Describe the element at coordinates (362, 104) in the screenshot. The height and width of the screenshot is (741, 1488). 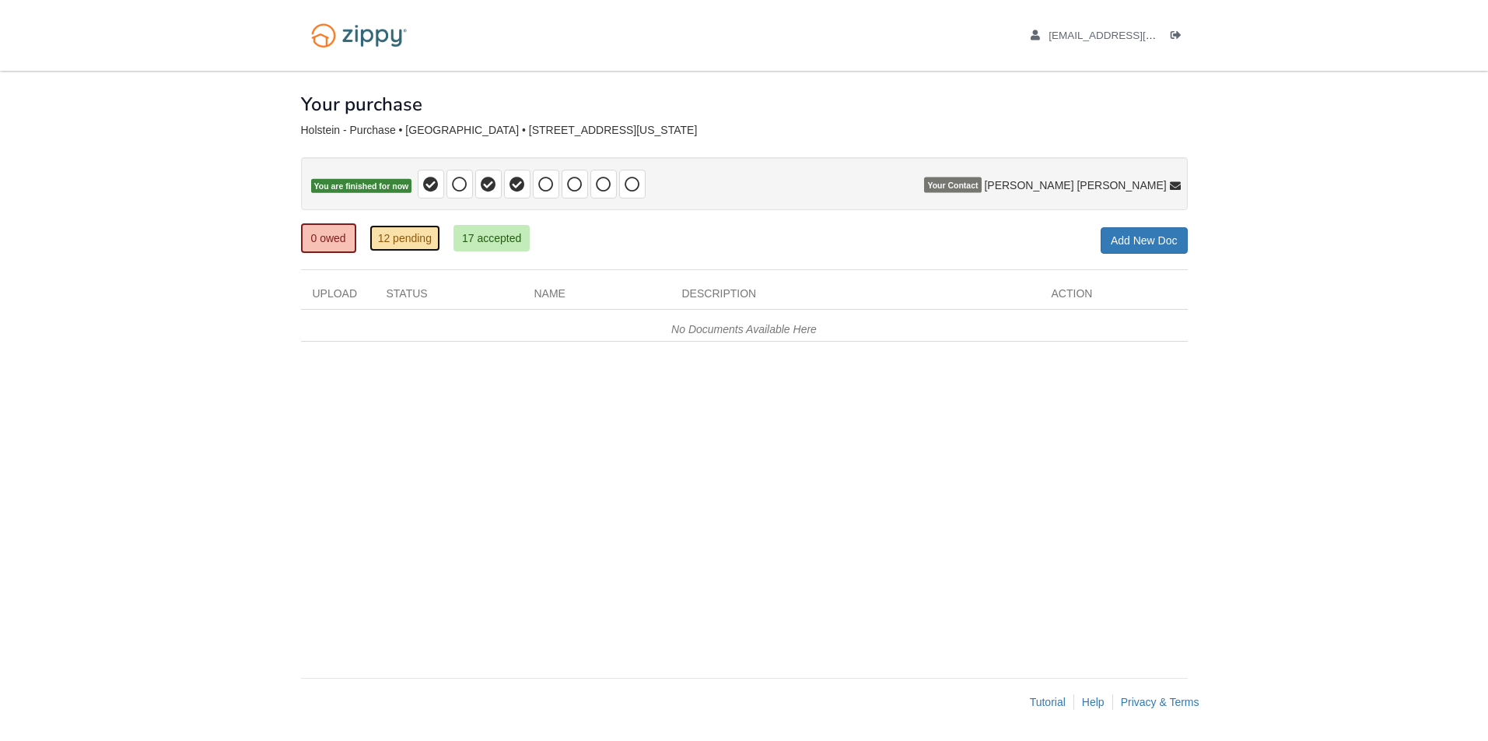
I see `h1: Your purchase` at that location.